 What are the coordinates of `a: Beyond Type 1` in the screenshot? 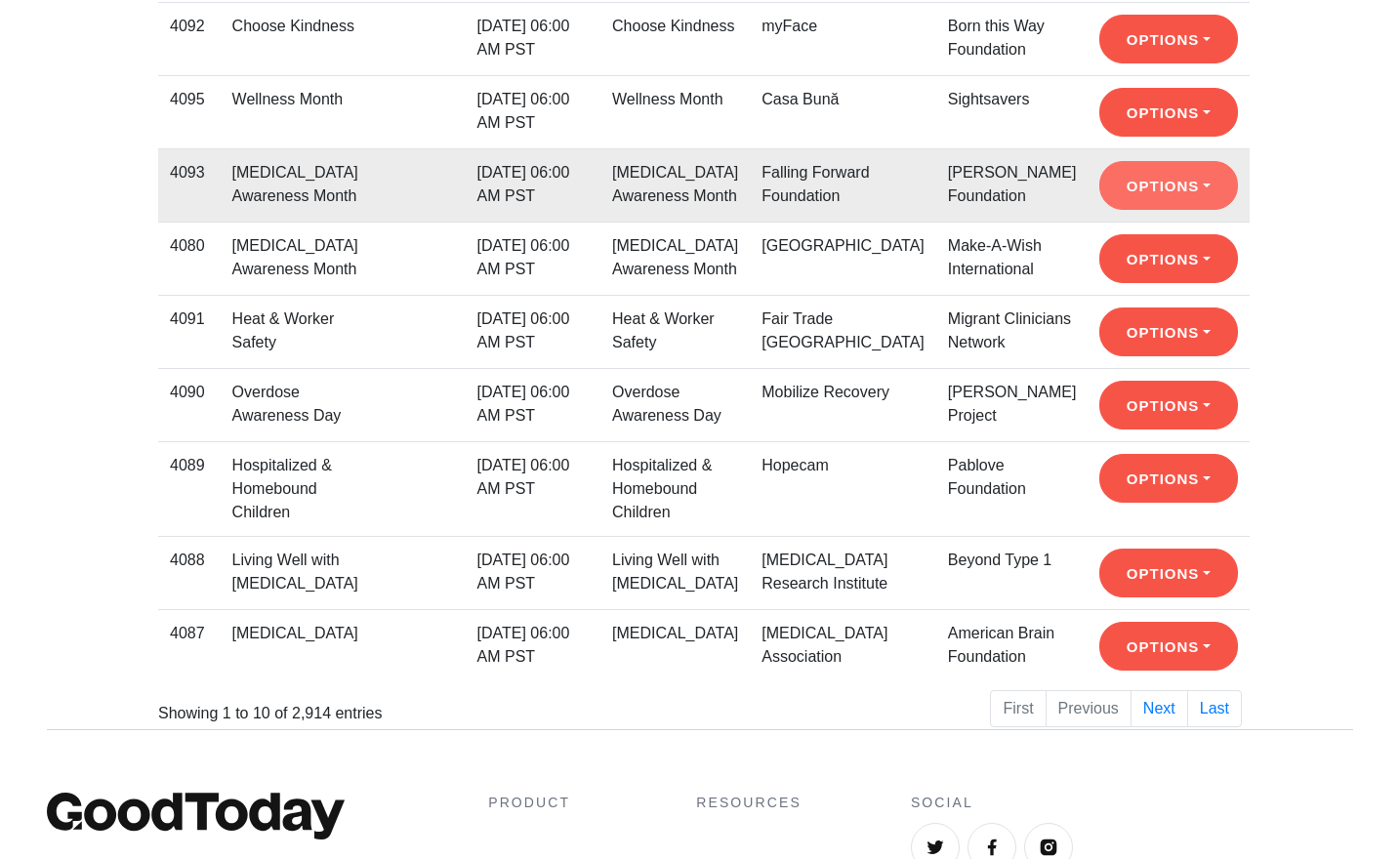 It's located at (999, 559).